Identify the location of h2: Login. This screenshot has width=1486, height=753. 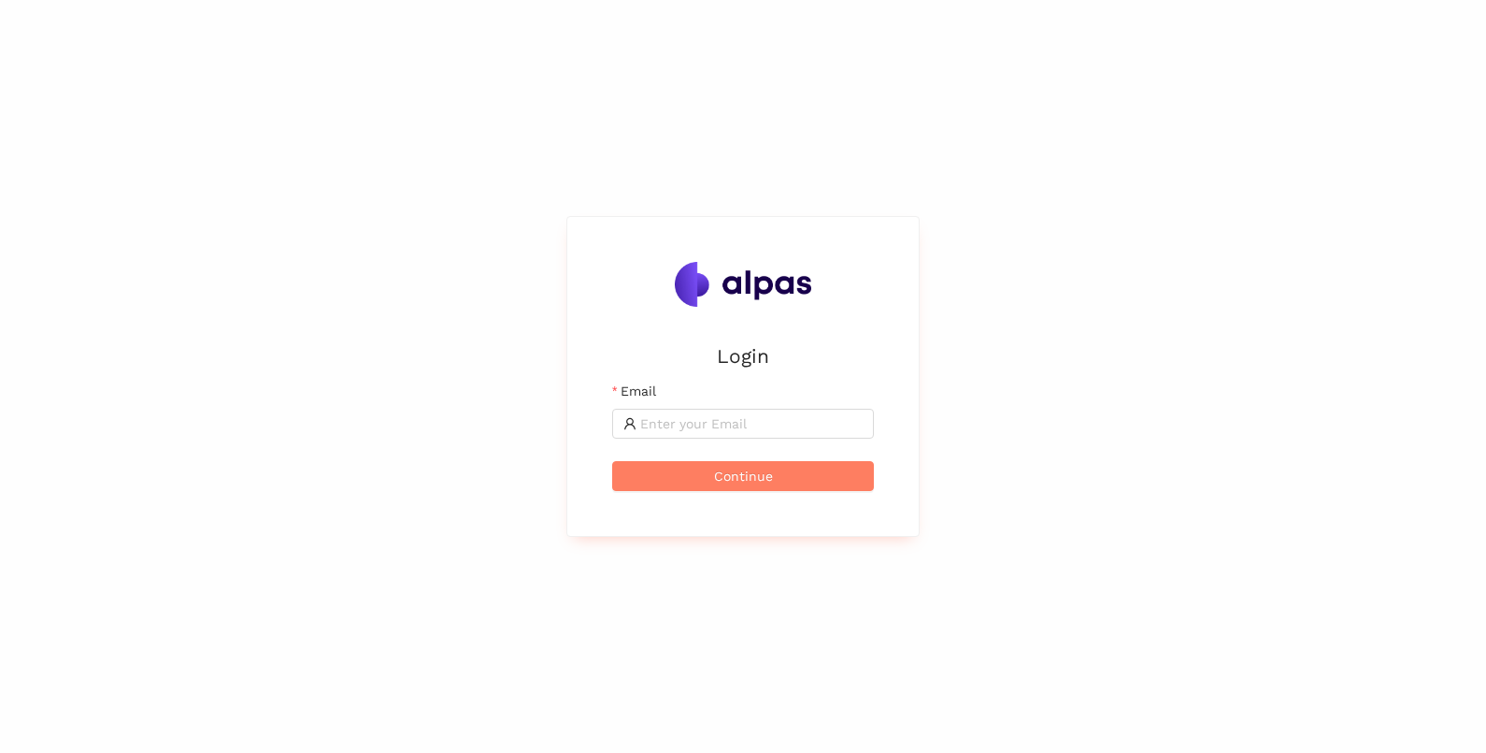
(743, 355).